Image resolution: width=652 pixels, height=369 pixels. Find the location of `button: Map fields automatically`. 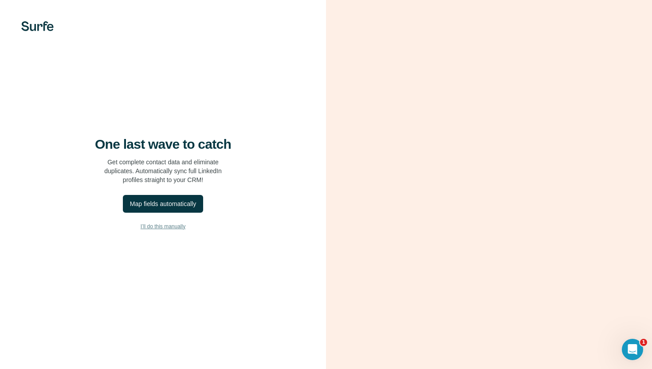

button: Map fields automatically is located at coordinates (163, 204).